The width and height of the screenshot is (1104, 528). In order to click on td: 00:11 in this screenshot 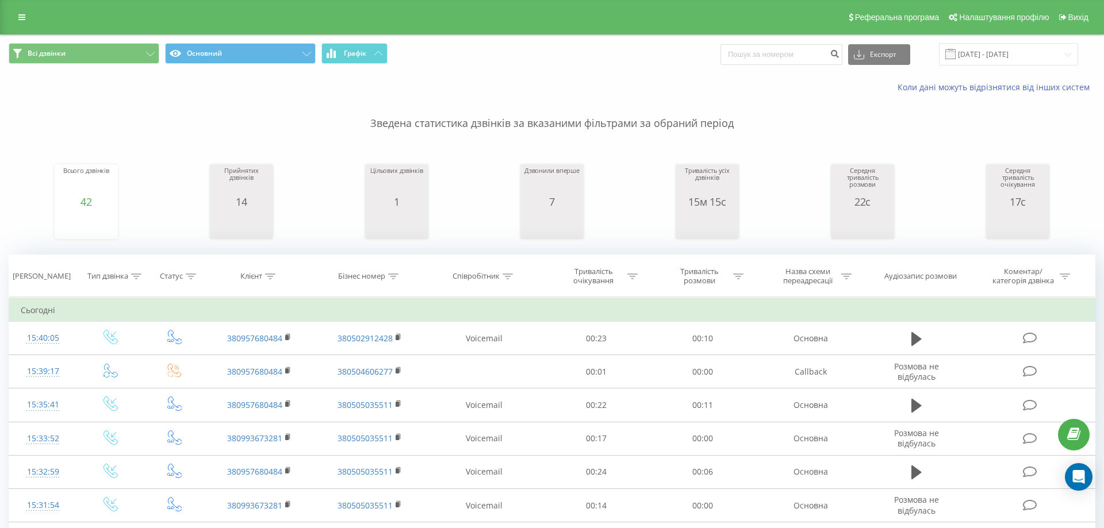, I will do `click(702, 405)`.